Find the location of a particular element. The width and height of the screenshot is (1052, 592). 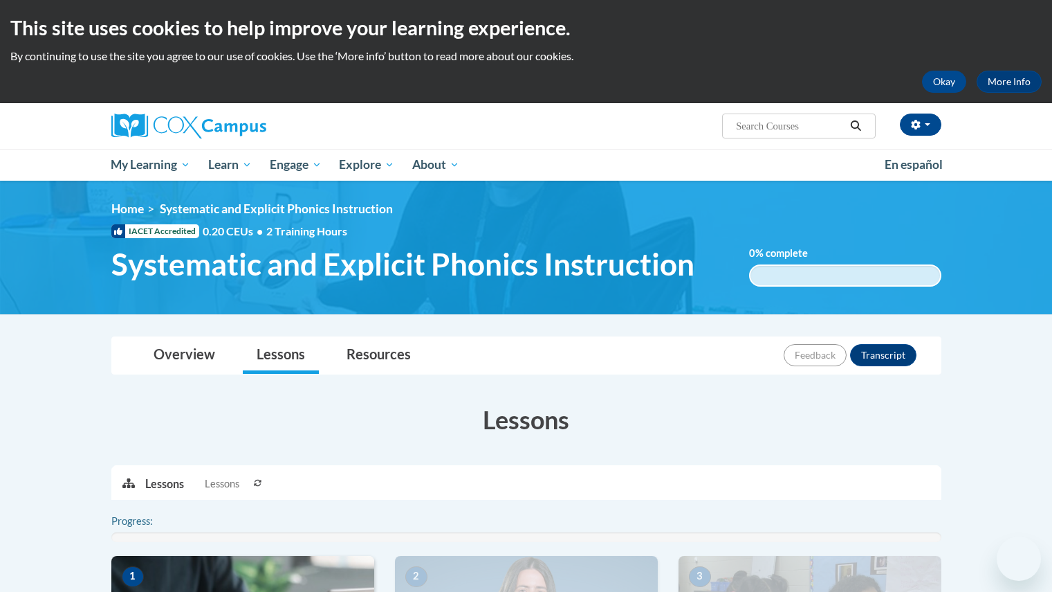

button: Okay is located at coordinates (944, 82).